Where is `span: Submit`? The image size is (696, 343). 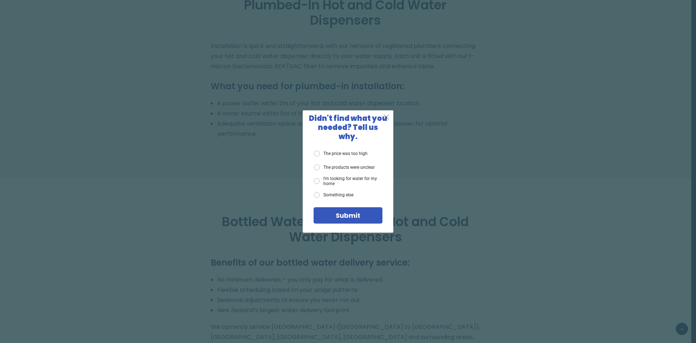 span: Submit is located at coordinates (348, 215).